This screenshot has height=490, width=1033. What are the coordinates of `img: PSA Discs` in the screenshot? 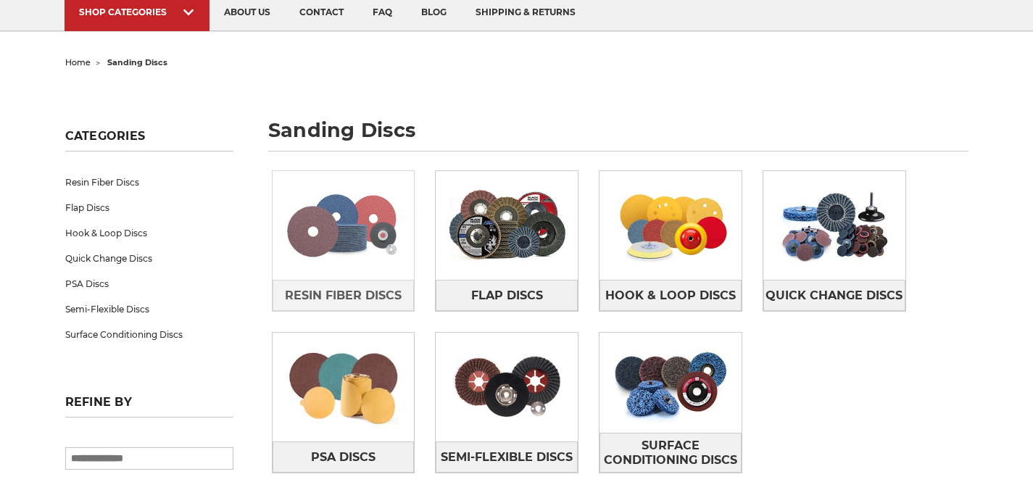 It's located at (343, 387).